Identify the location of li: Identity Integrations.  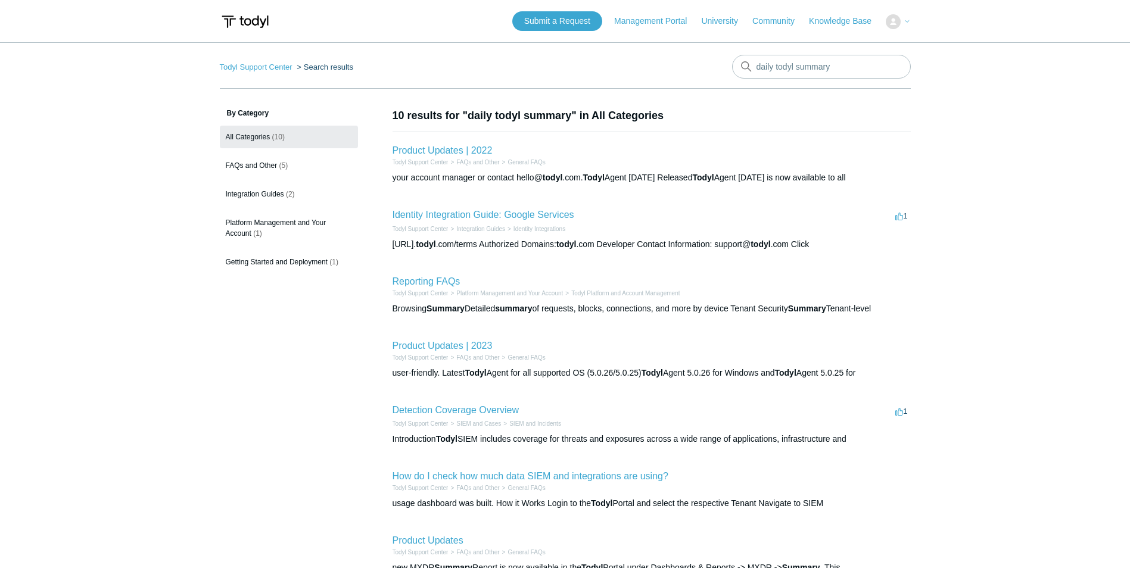
(535, 229).